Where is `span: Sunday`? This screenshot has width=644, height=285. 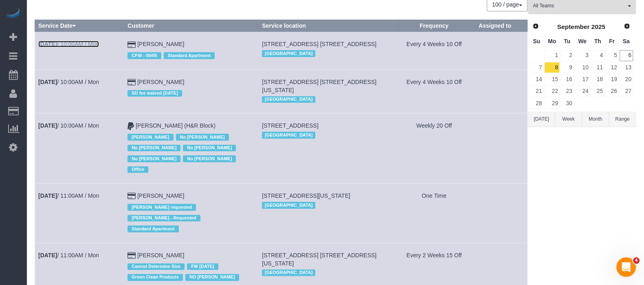
span: Sunday is located at coordinates (536, 41).